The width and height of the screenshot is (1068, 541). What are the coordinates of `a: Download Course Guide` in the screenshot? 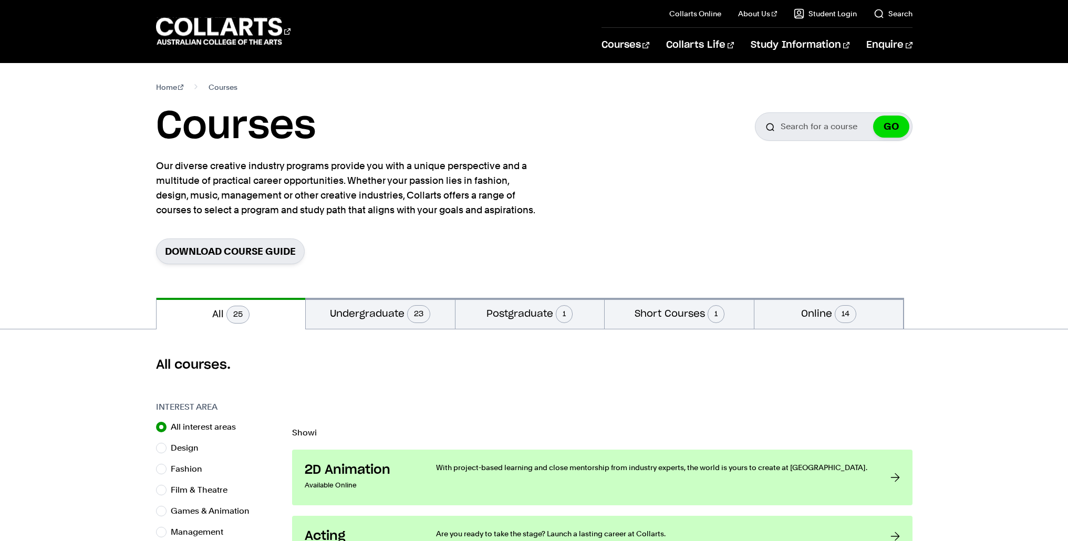 It's located at (230, 251).